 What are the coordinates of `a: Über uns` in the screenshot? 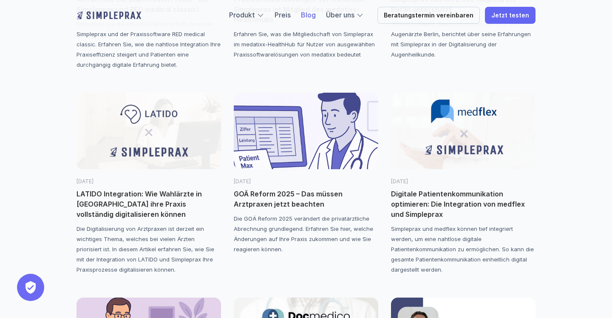 It's located at (340, 15).